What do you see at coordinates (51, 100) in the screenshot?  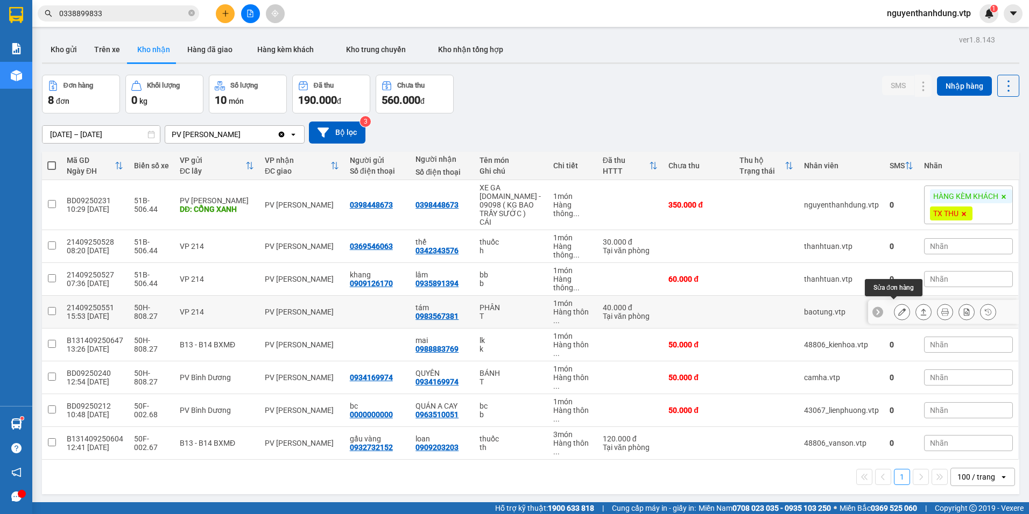 I see `span: 8` at bounding box center [51, 100].